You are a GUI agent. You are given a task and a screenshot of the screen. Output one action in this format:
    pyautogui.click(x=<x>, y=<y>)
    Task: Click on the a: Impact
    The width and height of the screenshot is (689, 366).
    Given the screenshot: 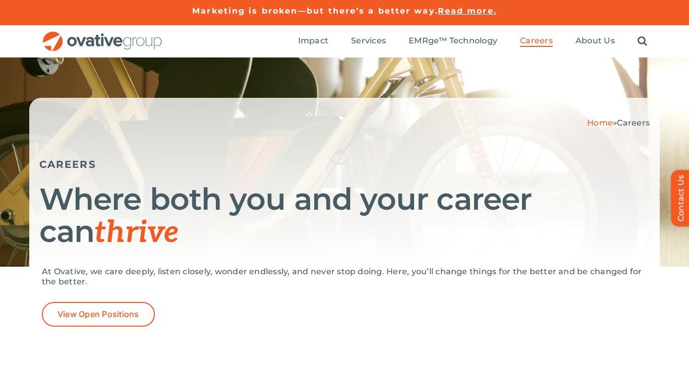 What is the action you would take?
    pyautogui.click(x=313, y=41)
    